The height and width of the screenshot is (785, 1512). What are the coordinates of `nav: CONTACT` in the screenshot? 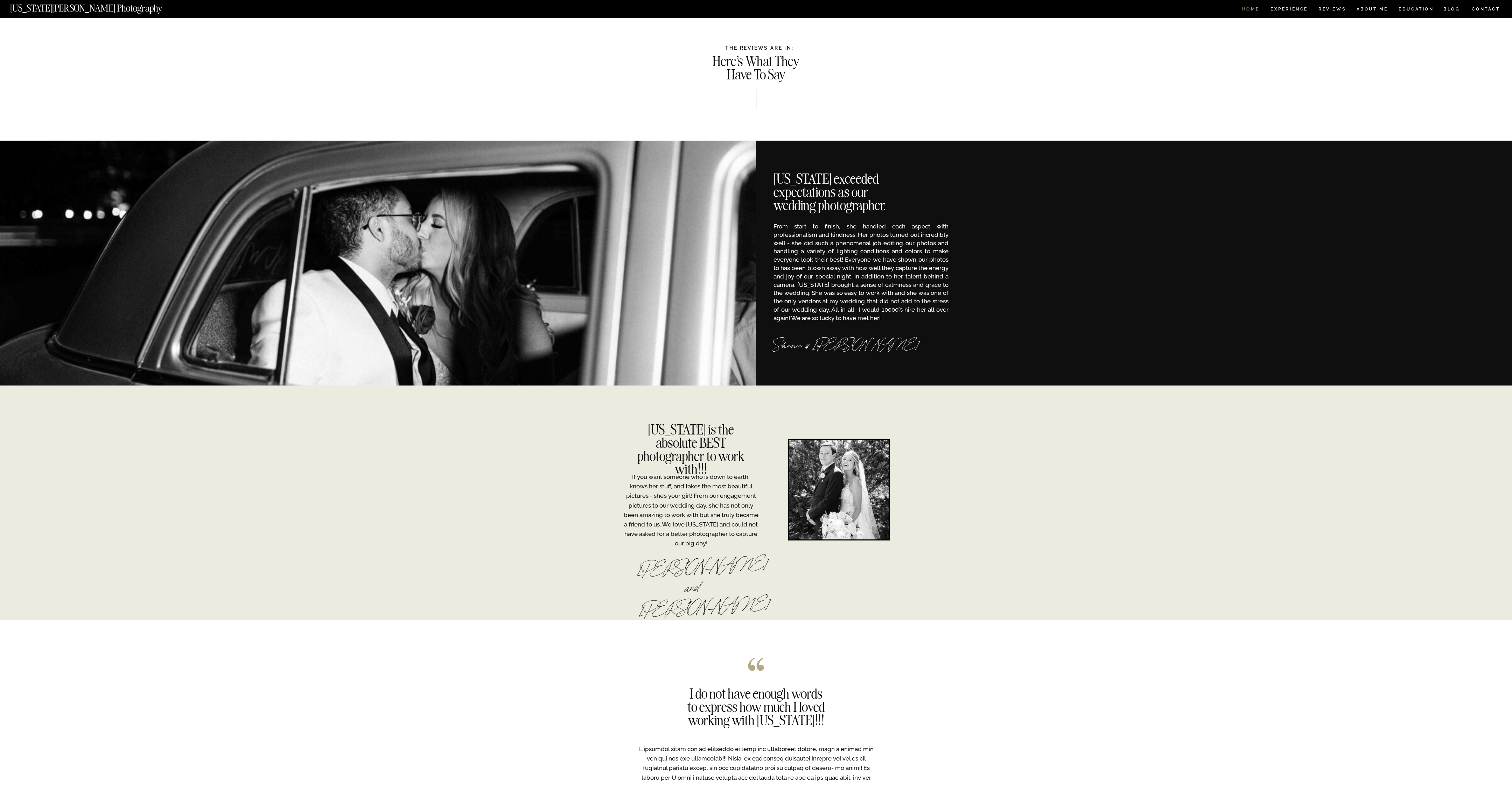 It's located at (1486, 9).